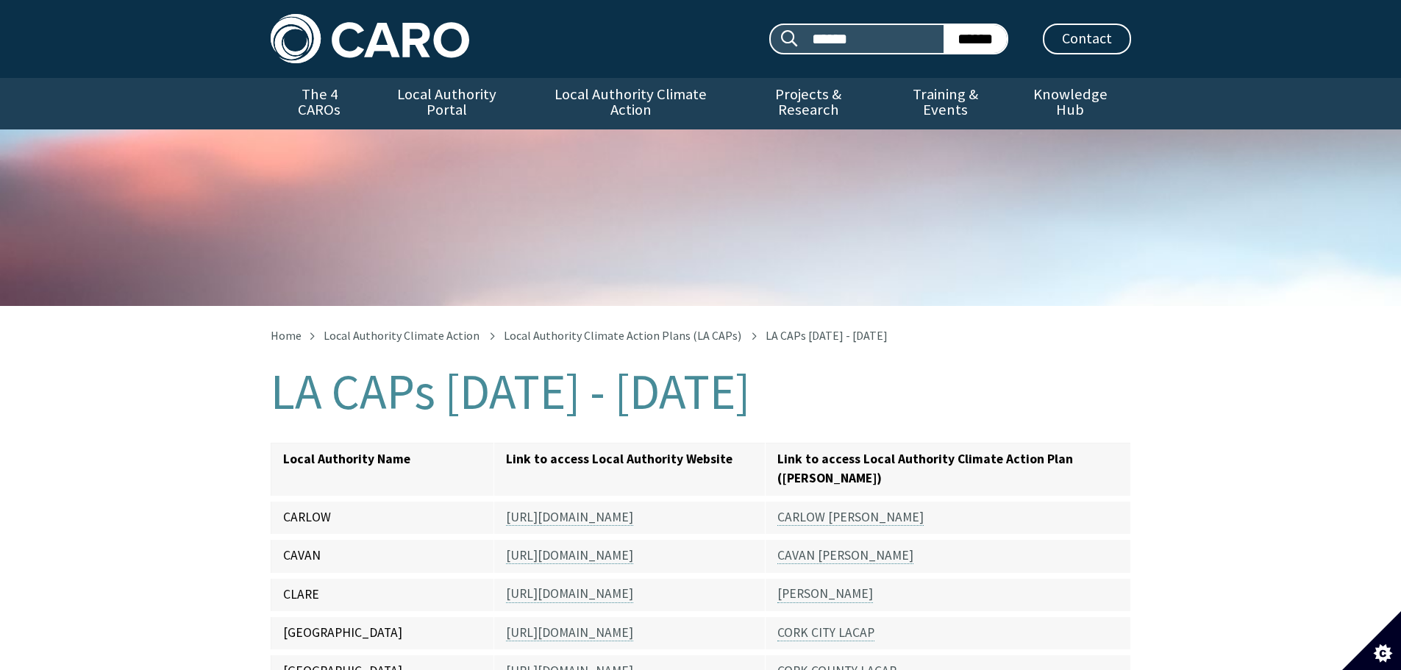 This screenshot has width=1401, height=670. I want to click on a: Home, so click(286, 335).